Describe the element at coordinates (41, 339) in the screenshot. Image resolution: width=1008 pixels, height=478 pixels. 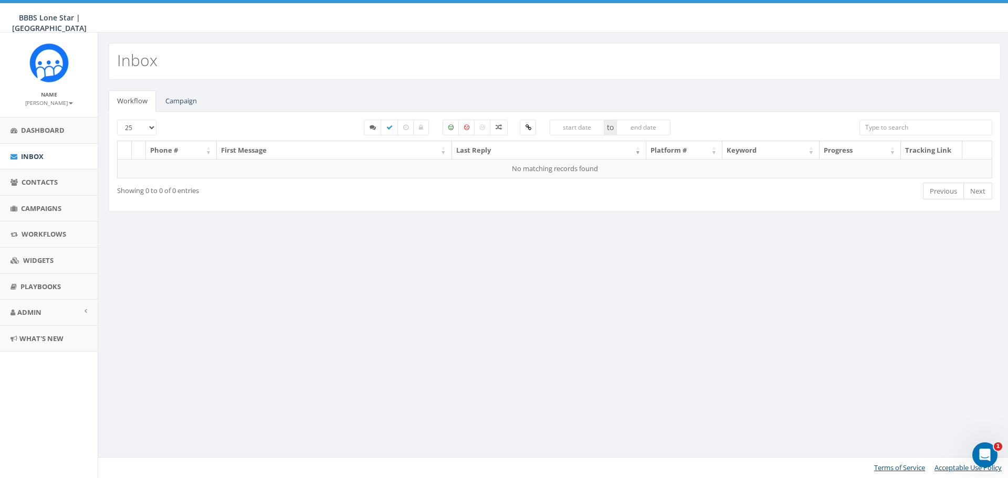
I see `span: What's New` at that location.